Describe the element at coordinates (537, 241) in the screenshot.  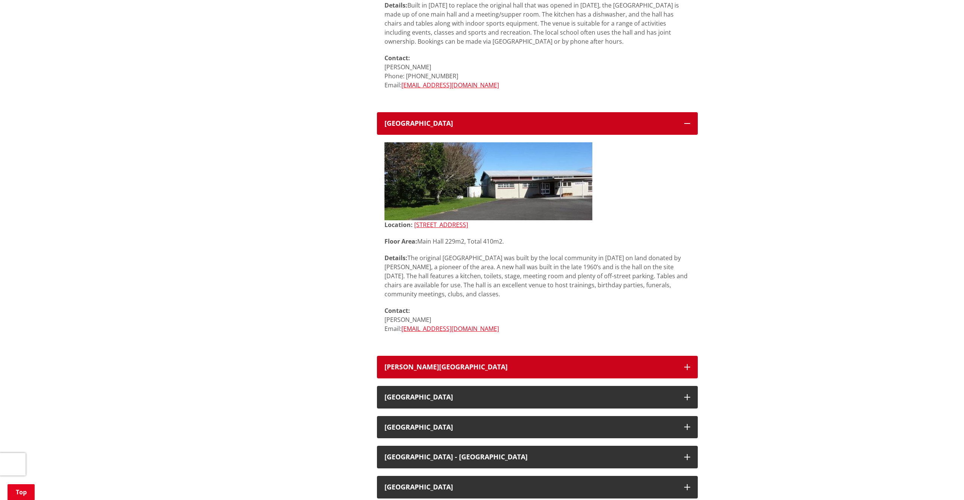
I see `p: Main Hall 229m2, Total 410m2.` at that location.